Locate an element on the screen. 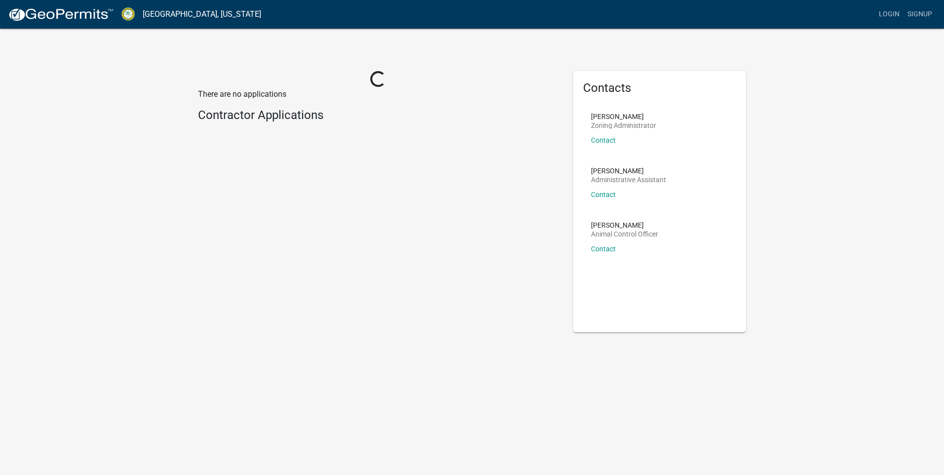  p: Administrative Assistant is located at coordinates (629, 180).